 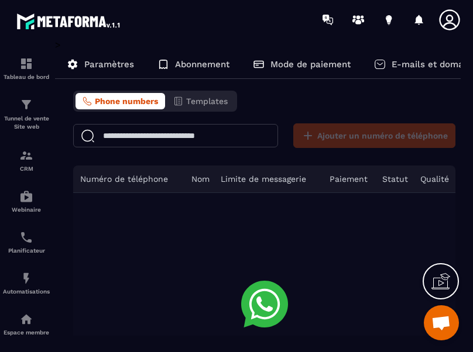 I want to click on p: Tableau de bord, so click(x=26, y=77).